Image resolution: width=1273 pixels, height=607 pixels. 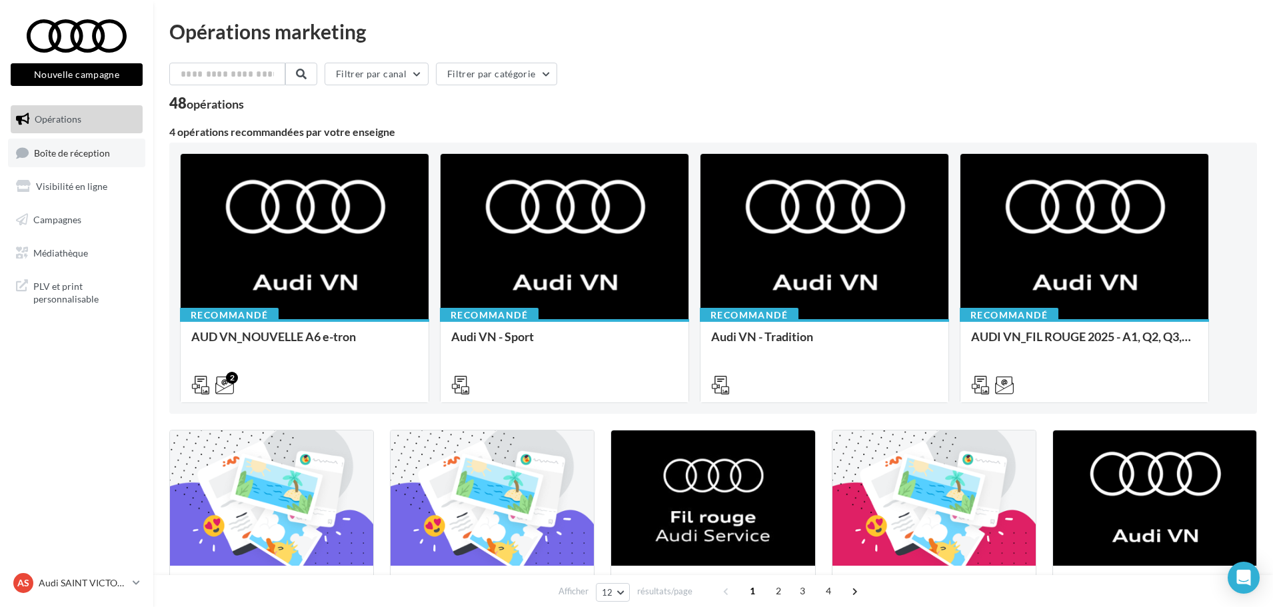 I want to click on div: Audi VN - Tradition, so click(x=824, y=343).